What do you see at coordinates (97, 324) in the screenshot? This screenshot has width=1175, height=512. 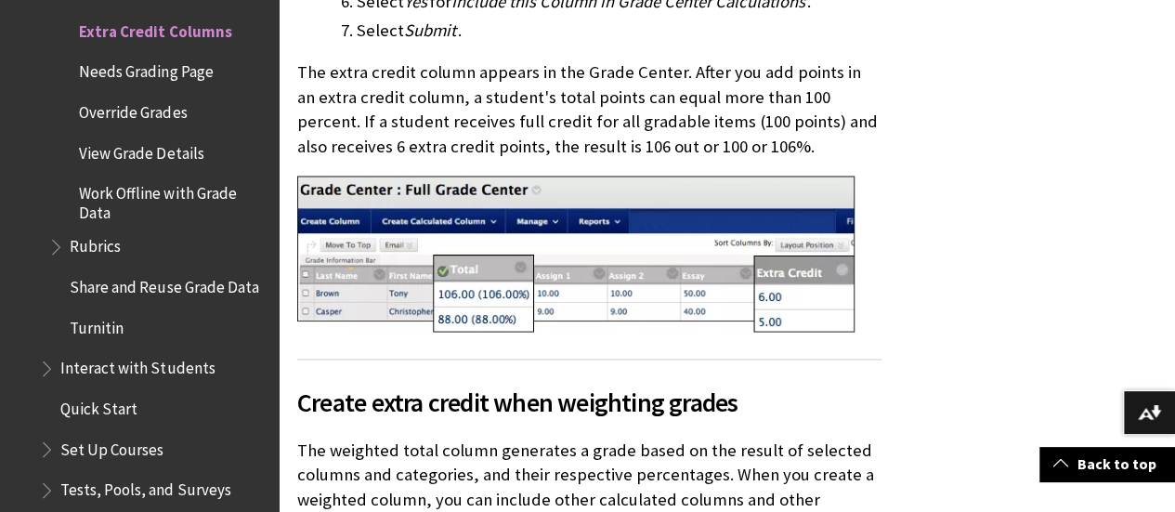 I see `span: Turnitin` at bounding box center [97, 324].